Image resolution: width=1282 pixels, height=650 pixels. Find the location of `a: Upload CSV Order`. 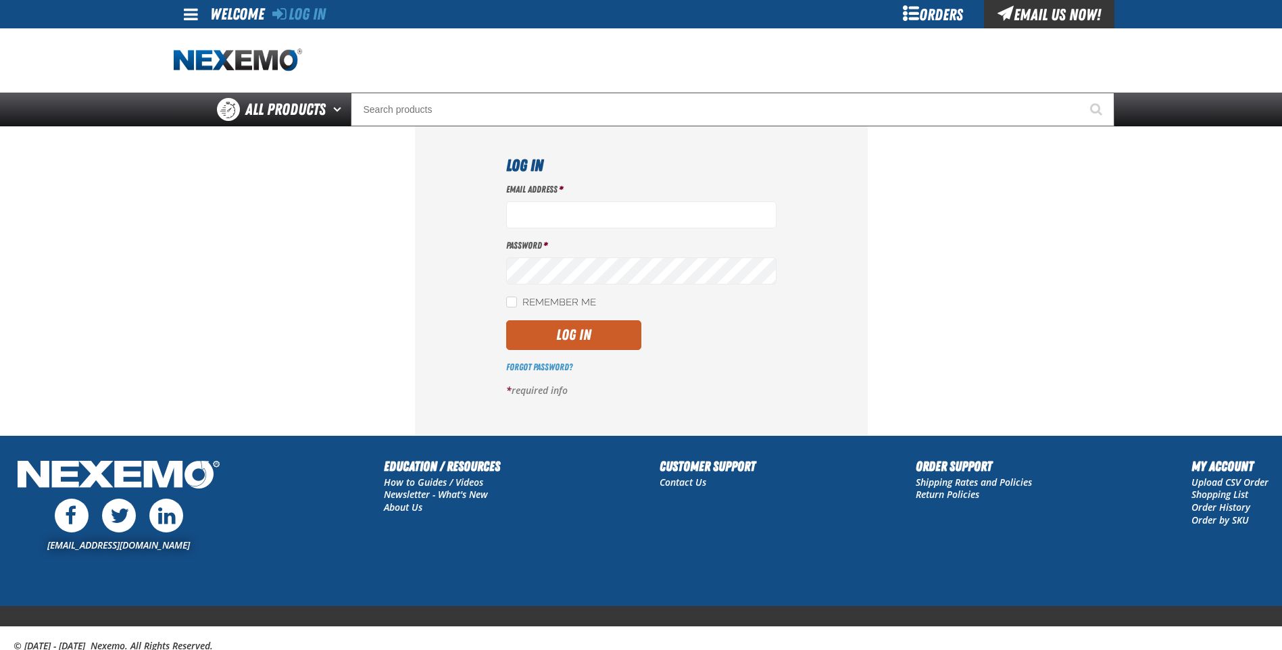

a: Upload CSV Order is located at coordinates (1230, 482).